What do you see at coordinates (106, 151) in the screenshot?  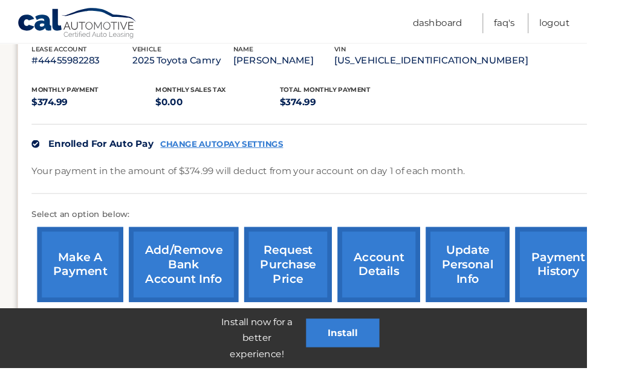 I see `span: Enrolled For Auto Pay` at bounding box center [106, 151].